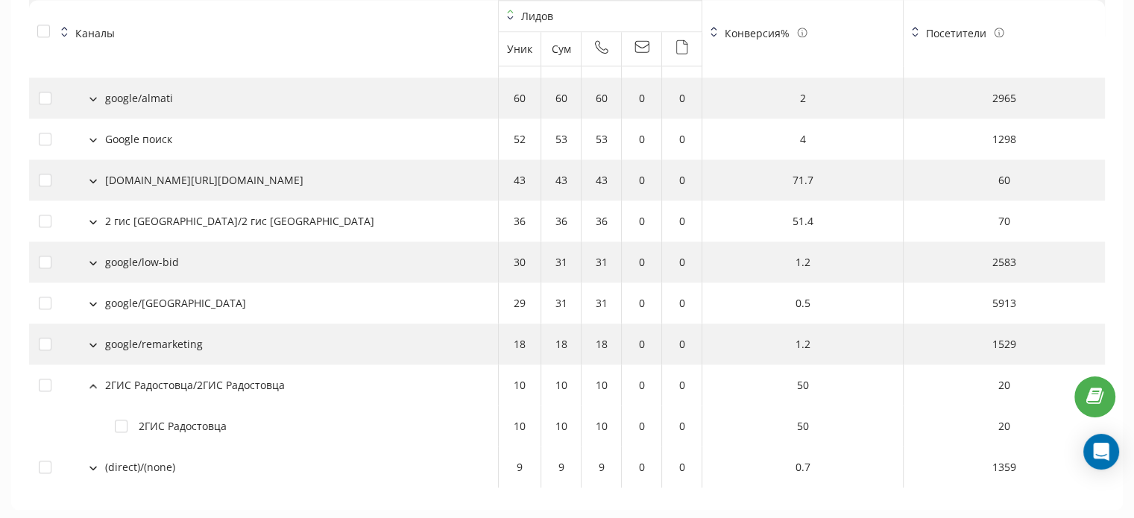 The height and width of the screenshot is (518, 1134). I want to click on div: google/low-bid, so click(142, 262).